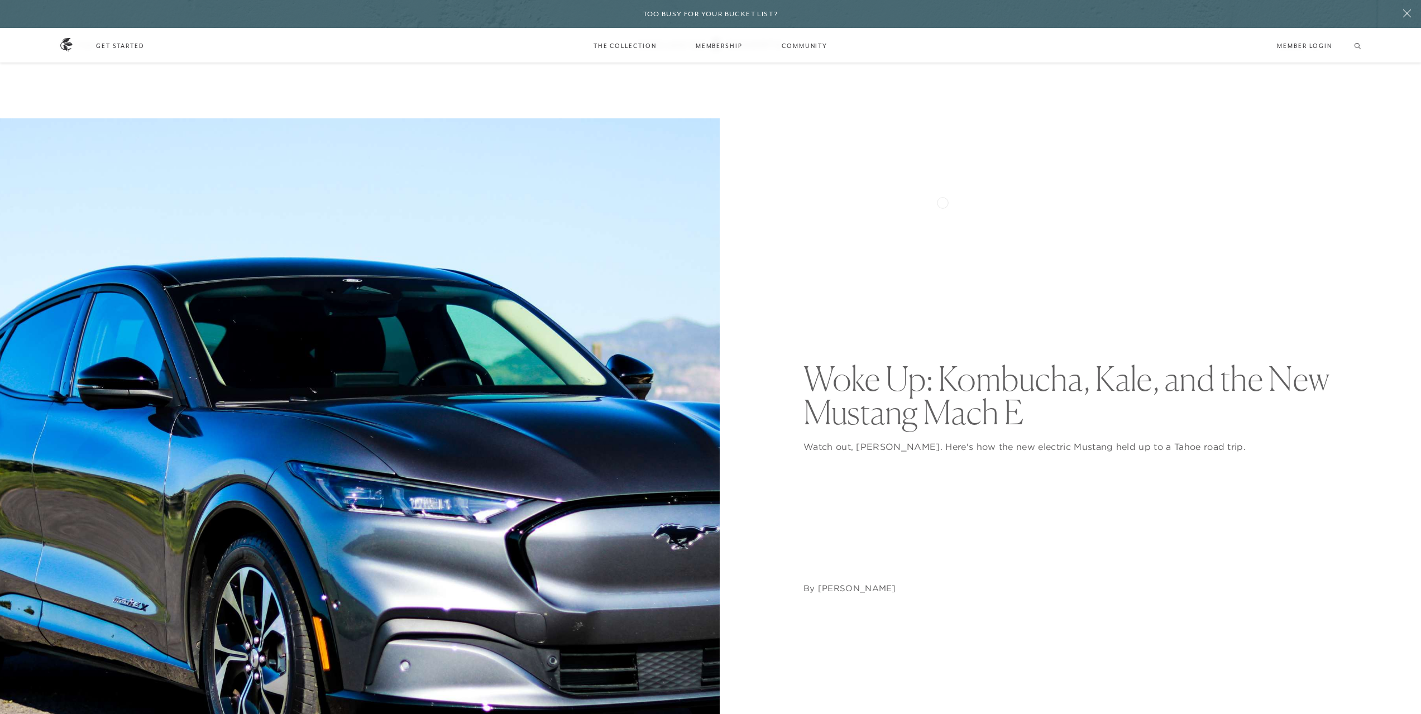 Image resolution: width=1421 pixels, height=714 pixels. I want to click on h6: Too busy for your bucket list?, so click(711, 14).